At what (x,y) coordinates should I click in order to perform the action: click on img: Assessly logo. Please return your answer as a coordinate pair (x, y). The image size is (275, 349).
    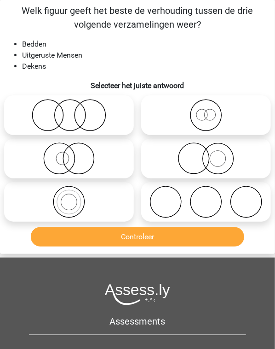
    Looking at the image, I should click on (138, 294).